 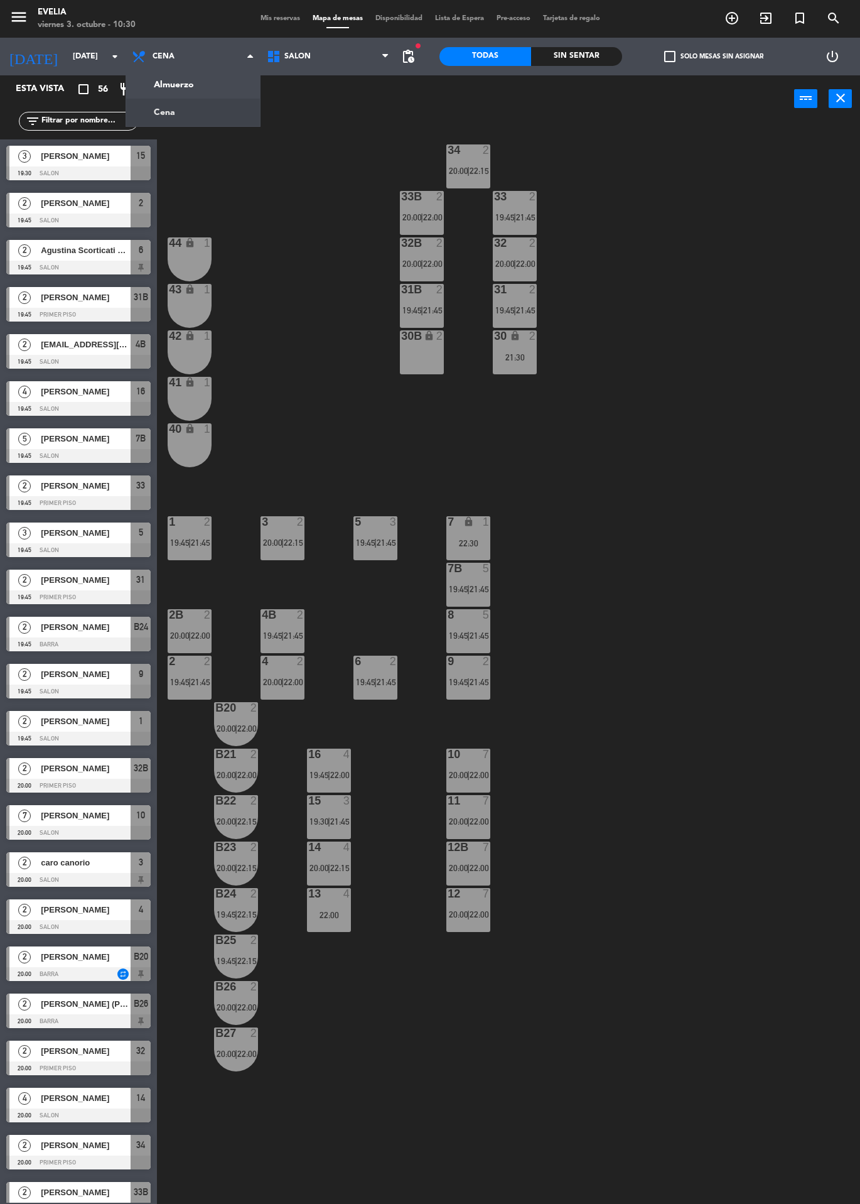 What do you see at coordinates (448, 568) in the screenshot?
I see `div: 7B` at bounding box center [448, 568].